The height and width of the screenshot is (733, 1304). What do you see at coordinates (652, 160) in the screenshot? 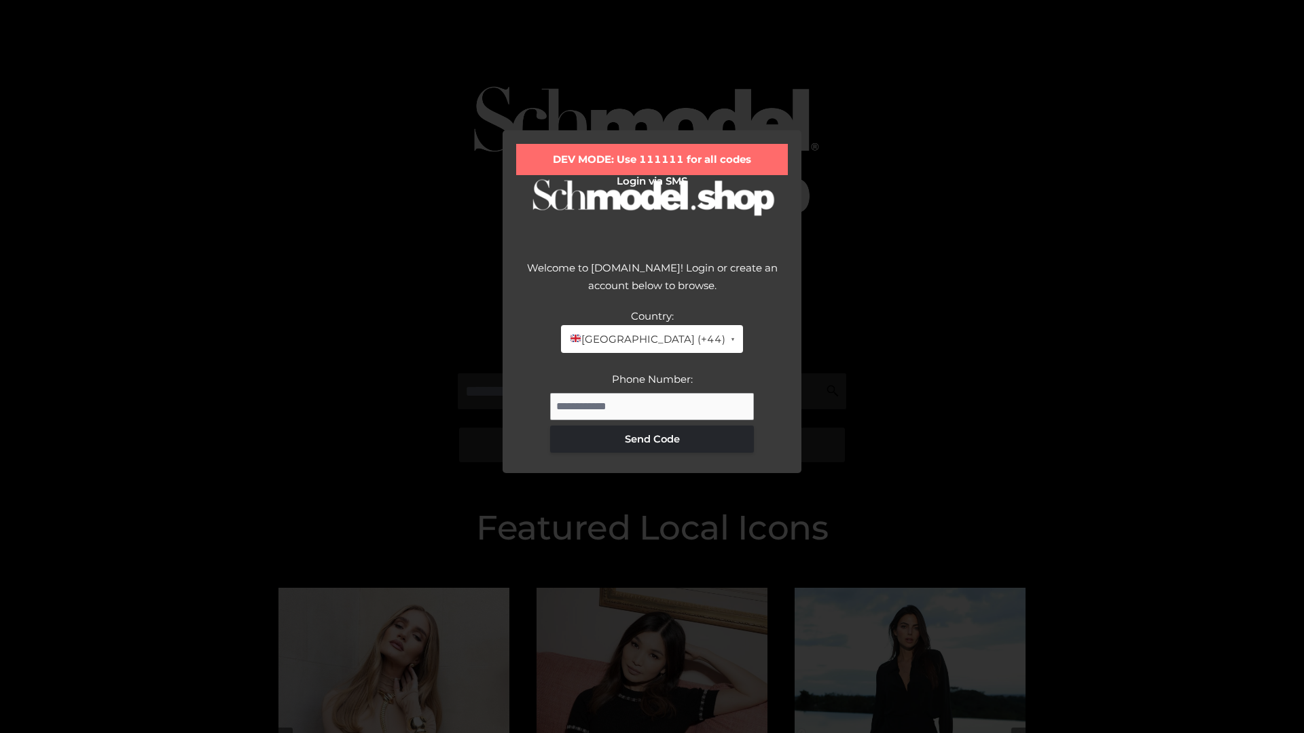
I see `div: DEV MODE: Use 111111 for all codes` at bounding box center [652, 160].